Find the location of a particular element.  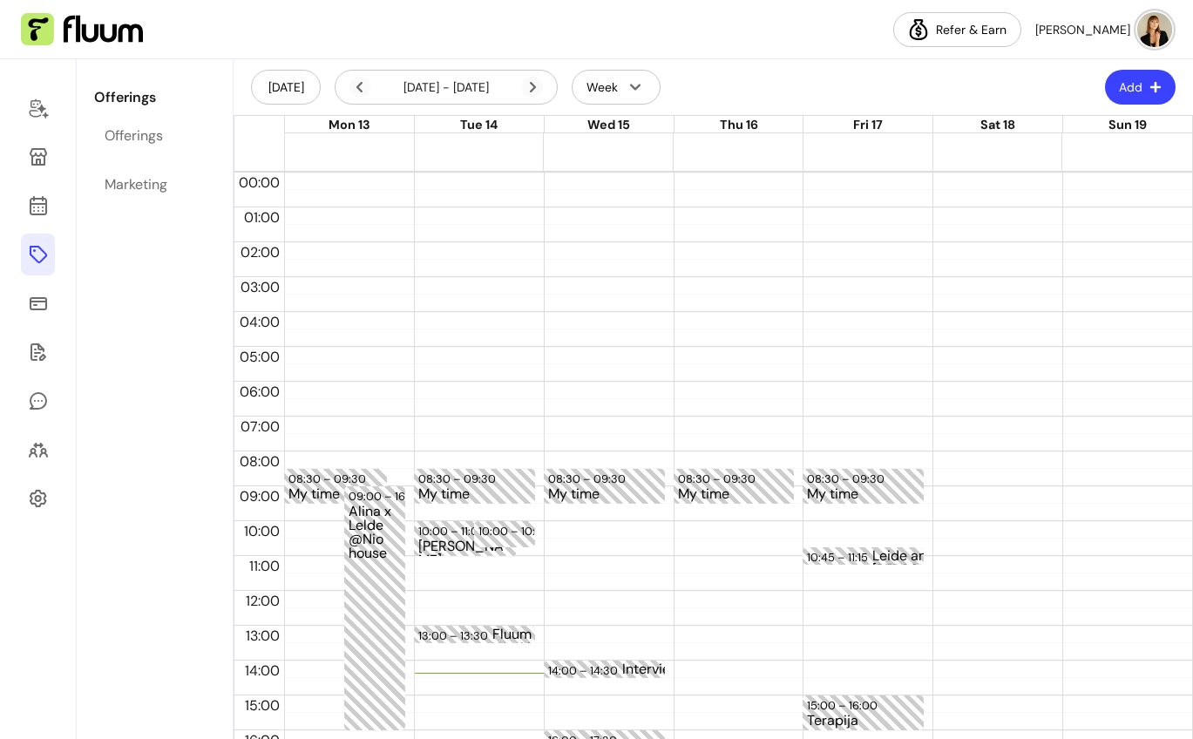

div: 14:00 – 14:30Interview with Journee Technologies GmbH is located at coordinates (604, 669).